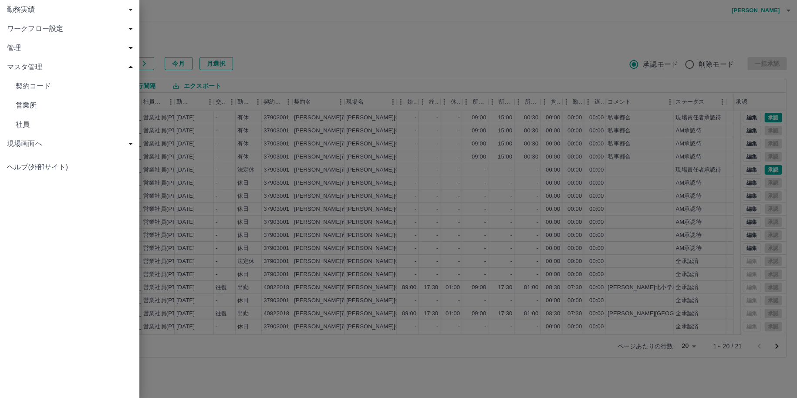  Describe the element at coordinates (71, 10) in the screenshot. I see `span: 勤務実績` at that location.